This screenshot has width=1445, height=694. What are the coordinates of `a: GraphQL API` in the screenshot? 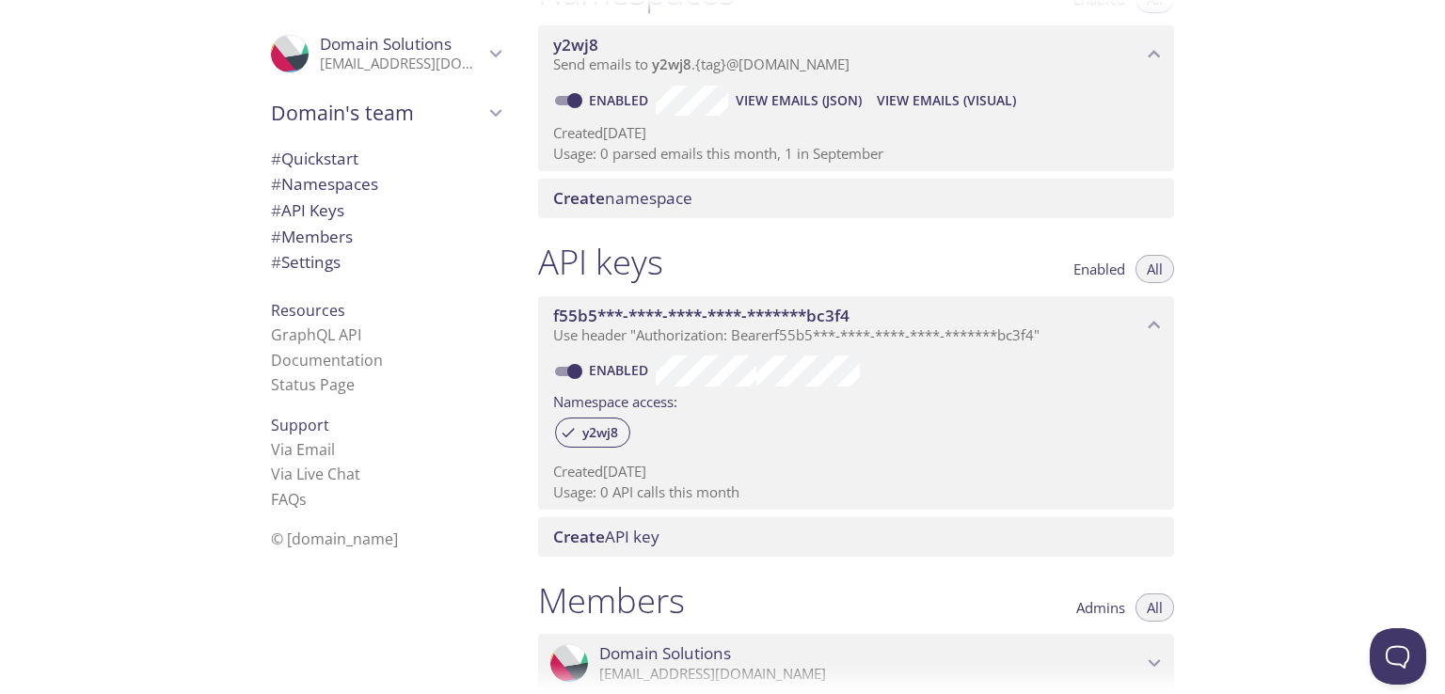 It's located at (316, 335).